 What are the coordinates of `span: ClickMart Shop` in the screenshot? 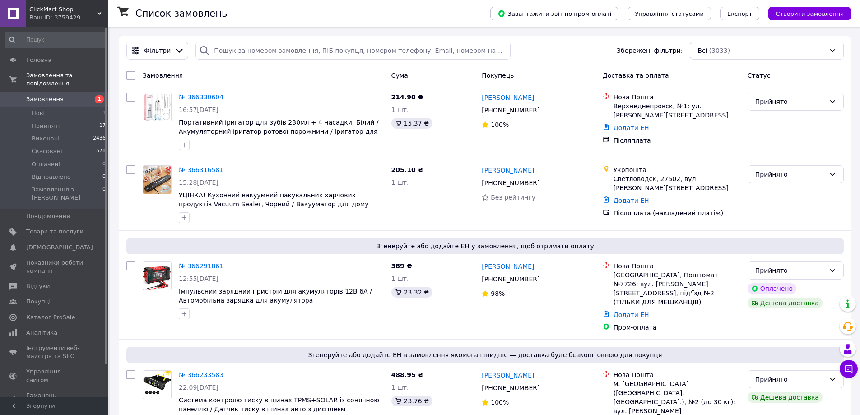 It's located at (63, 9).